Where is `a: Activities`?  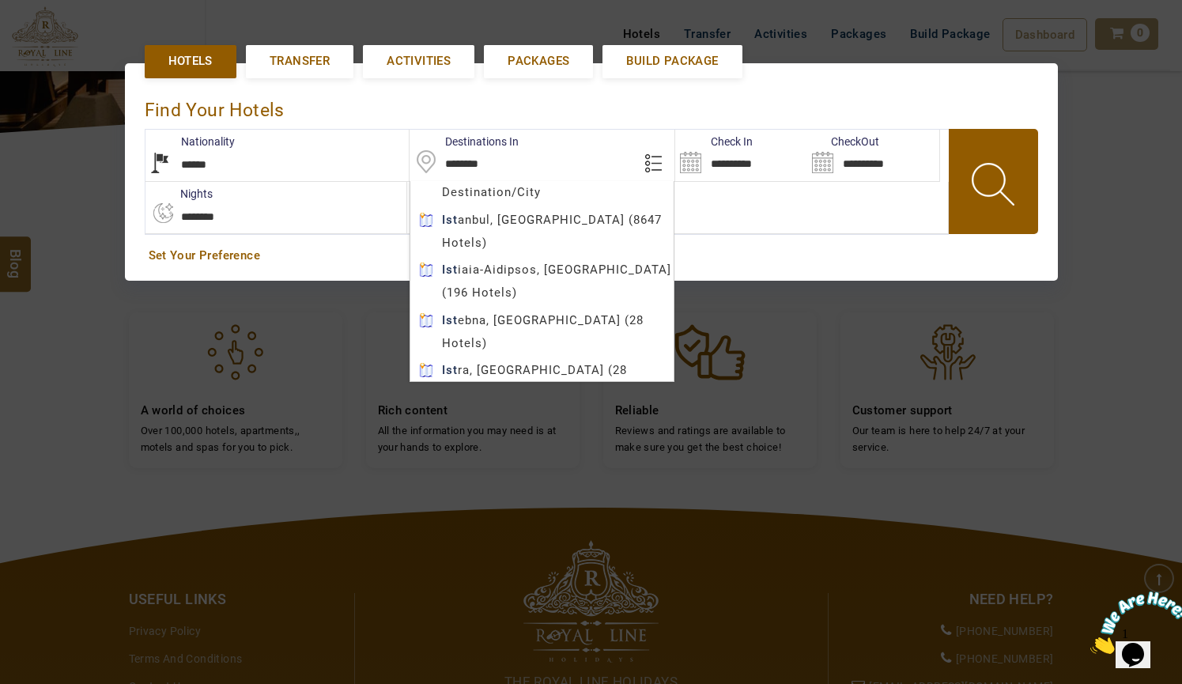
a: Activities is located at coordinates (418, 61).